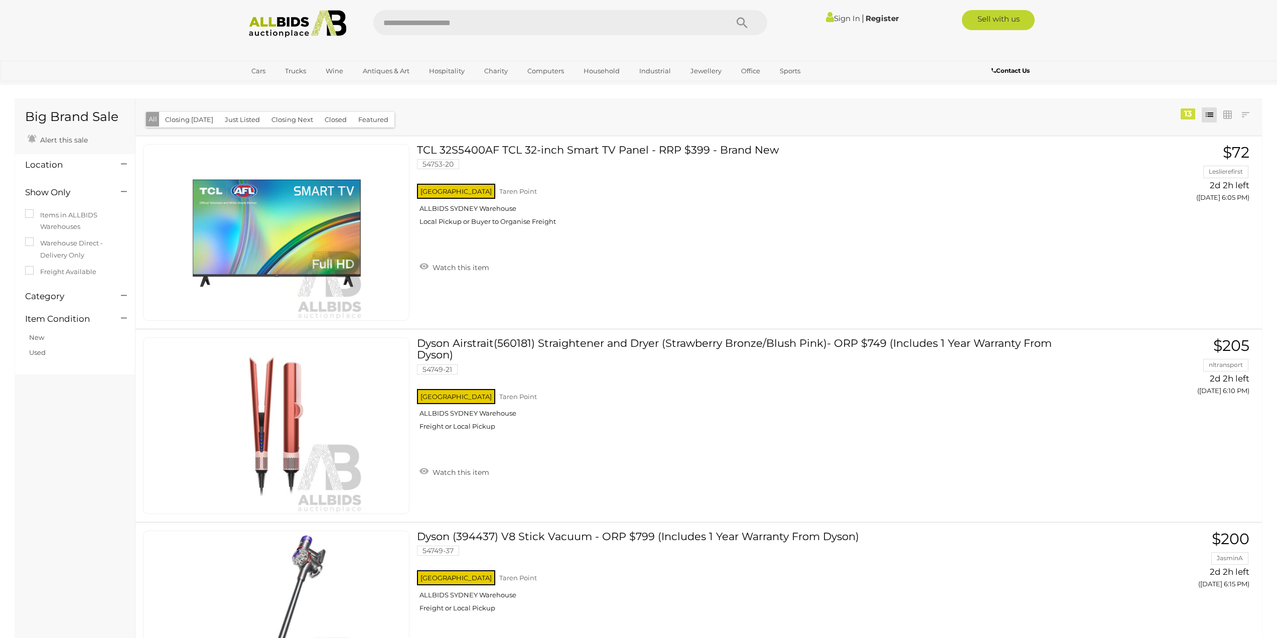 This screenshot has height=638, width=1277. Describe the element at coordinates (296, 71) in the screenshot. I see `a: Trucks` at that location.